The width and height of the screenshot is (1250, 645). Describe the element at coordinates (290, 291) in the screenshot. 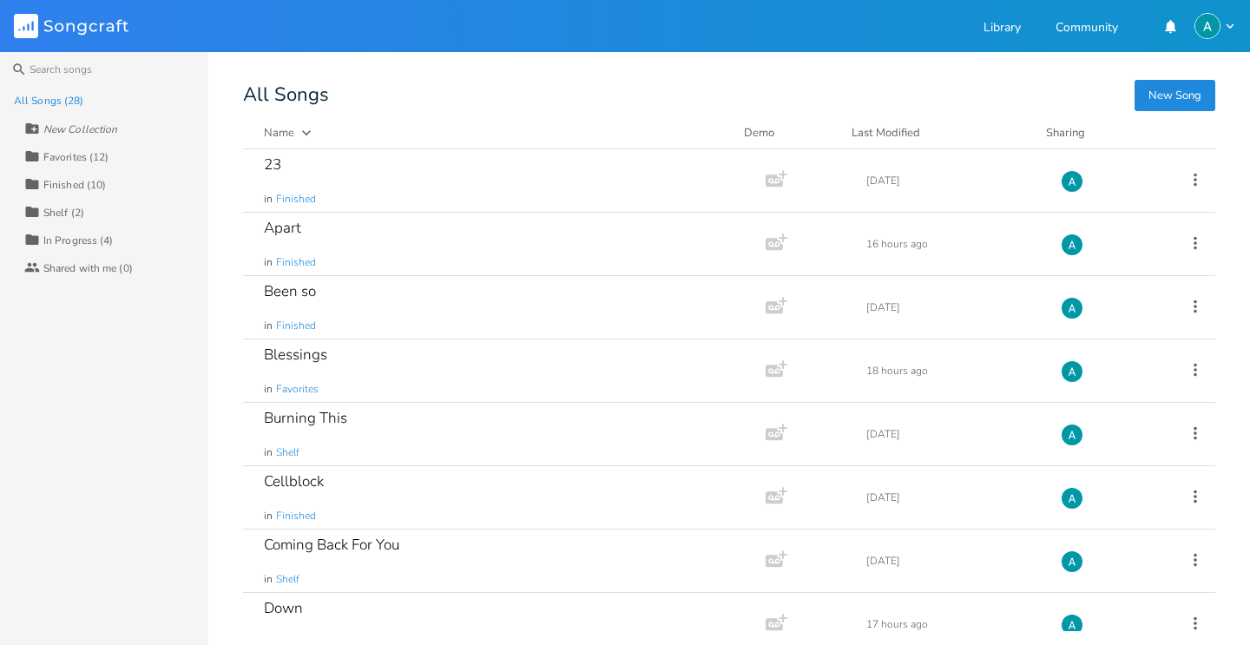

I see `div: Been so` at that location.